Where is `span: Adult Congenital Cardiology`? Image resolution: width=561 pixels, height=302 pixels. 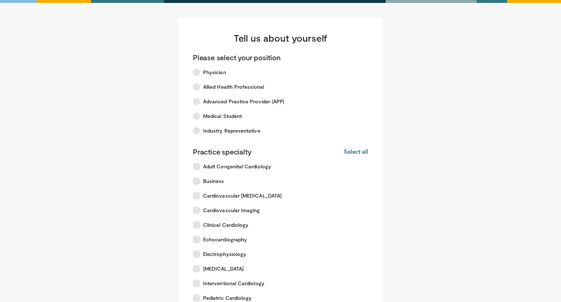 span: Adult Congenital Cardiology is located at coordinates (237, 166).